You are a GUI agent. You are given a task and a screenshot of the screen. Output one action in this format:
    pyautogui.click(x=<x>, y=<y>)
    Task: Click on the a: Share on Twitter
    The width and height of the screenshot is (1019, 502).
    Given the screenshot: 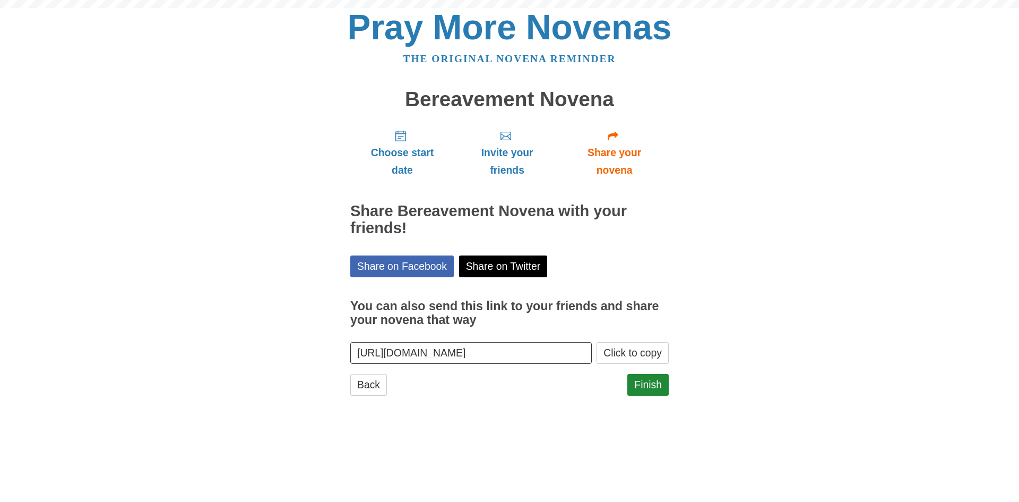 What is the action you would take?
    pyautogui.click(x=503, y=266)
    